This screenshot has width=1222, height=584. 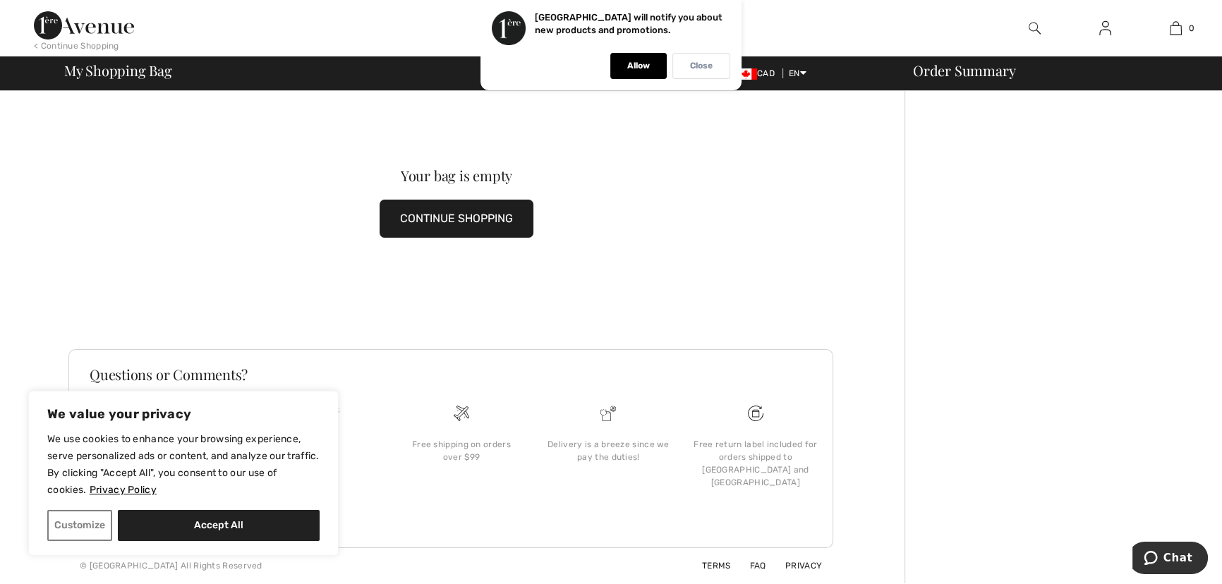 What do you see at coordinates (76, 46) in the screenshot?
I see `div: < Continue Shopping` at bounding box center [76, 46].